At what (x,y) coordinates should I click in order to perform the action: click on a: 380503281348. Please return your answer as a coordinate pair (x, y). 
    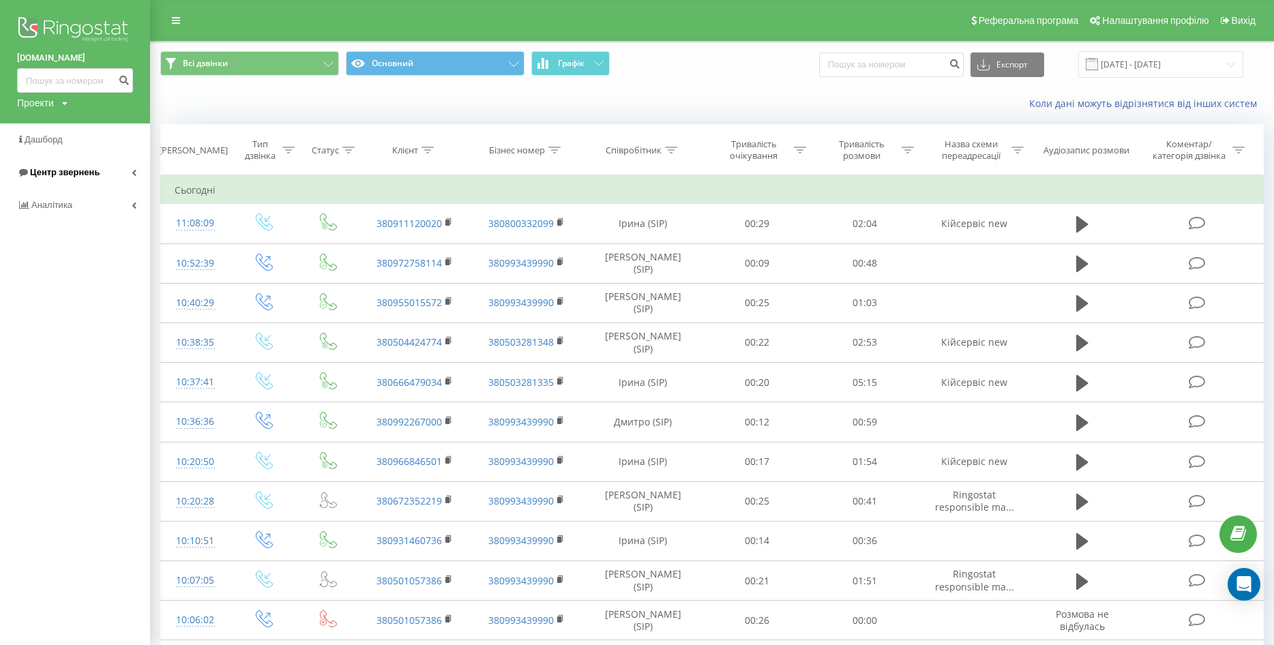
    Looking at the image, I should click on (521, 342).